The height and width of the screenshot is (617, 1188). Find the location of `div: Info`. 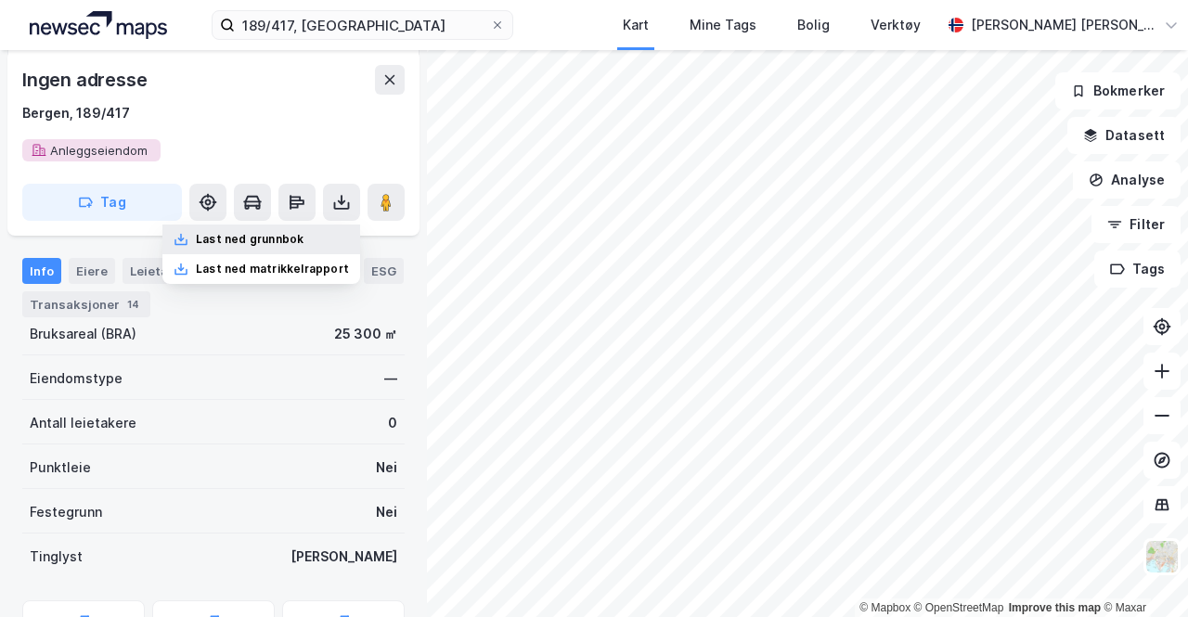

div: Info is located at coordinates (42, 271).